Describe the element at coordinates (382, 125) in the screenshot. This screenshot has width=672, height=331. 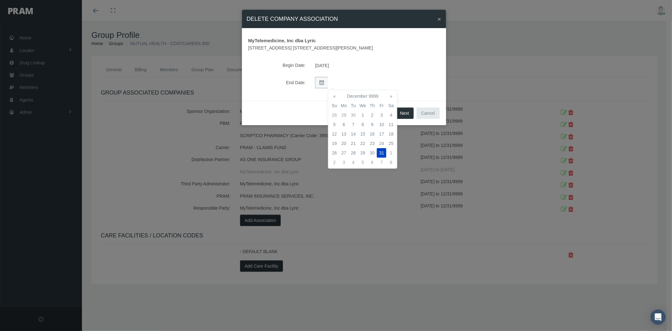
I see `td: 10` at that location.